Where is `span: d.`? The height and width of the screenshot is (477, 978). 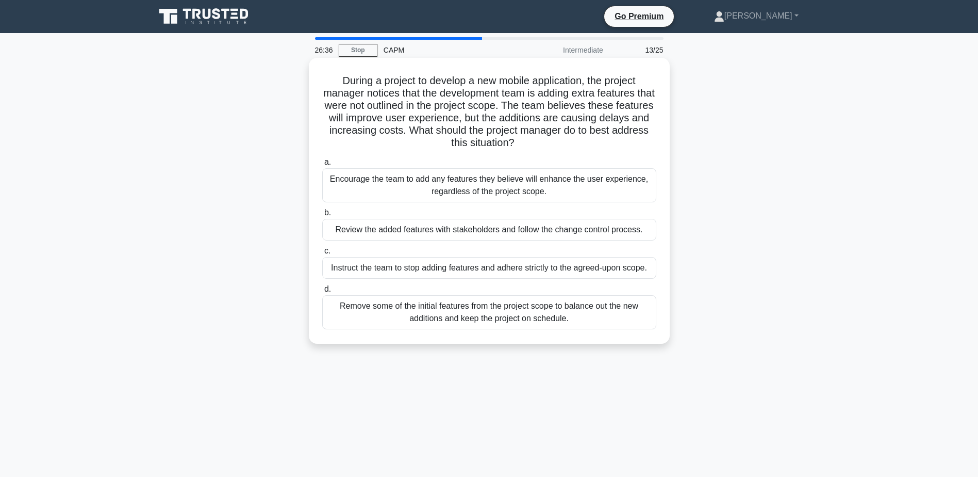
span: d. is located at coordinates (327, 288).